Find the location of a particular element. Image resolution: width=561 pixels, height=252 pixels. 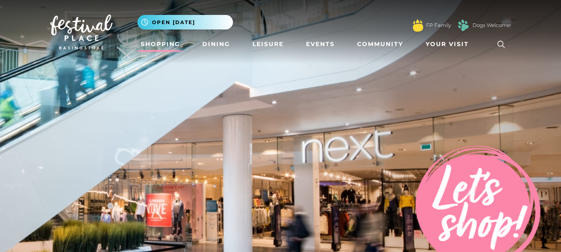

a: Dogs Welcome! is located at coordinates (492, 25).